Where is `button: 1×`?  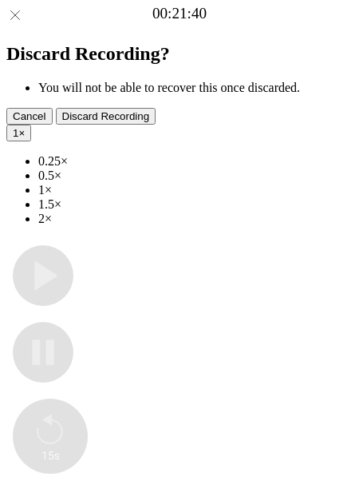 button: 1× is located at coordinates (18, 133).